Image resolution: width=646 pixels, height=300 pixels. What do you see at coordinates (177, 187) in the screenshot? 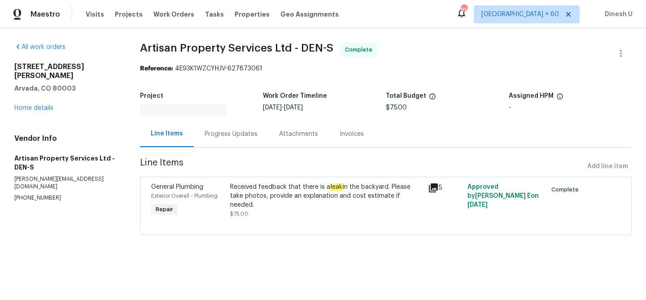
I see `span: General Plumbing` at bounding box center [177, 187].